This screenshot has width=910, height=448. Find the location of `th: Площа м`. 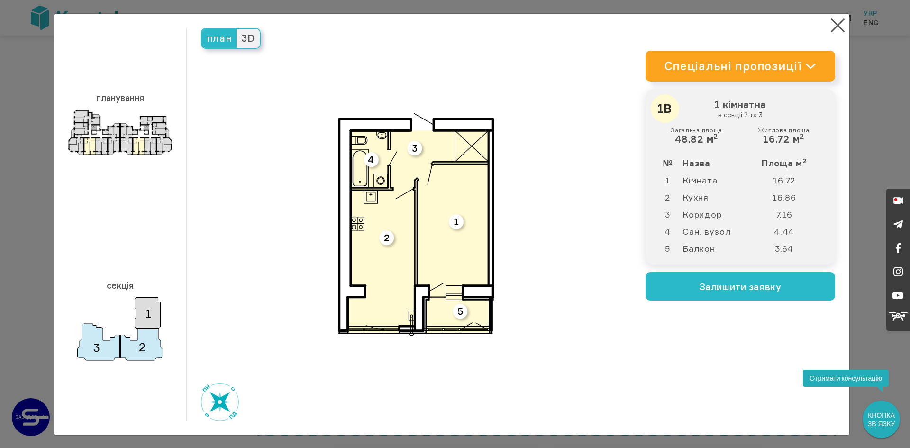

th: Площа м is located at coordinates (789, 163).